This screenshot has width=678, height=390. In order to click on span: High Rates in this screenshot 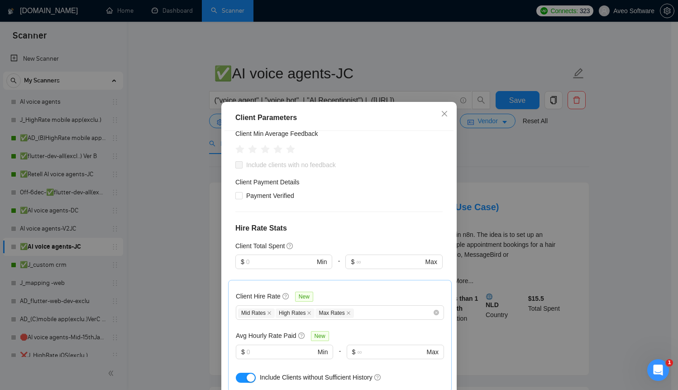, I will do `click(295, 313)`.